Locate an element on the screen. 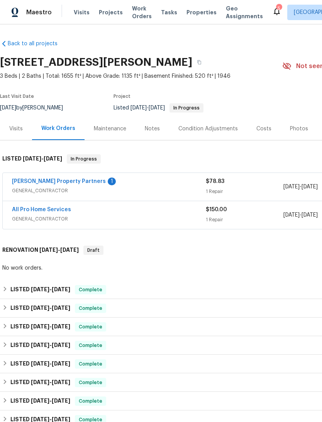  button: Copy Address is located at coordinates (199, 62).